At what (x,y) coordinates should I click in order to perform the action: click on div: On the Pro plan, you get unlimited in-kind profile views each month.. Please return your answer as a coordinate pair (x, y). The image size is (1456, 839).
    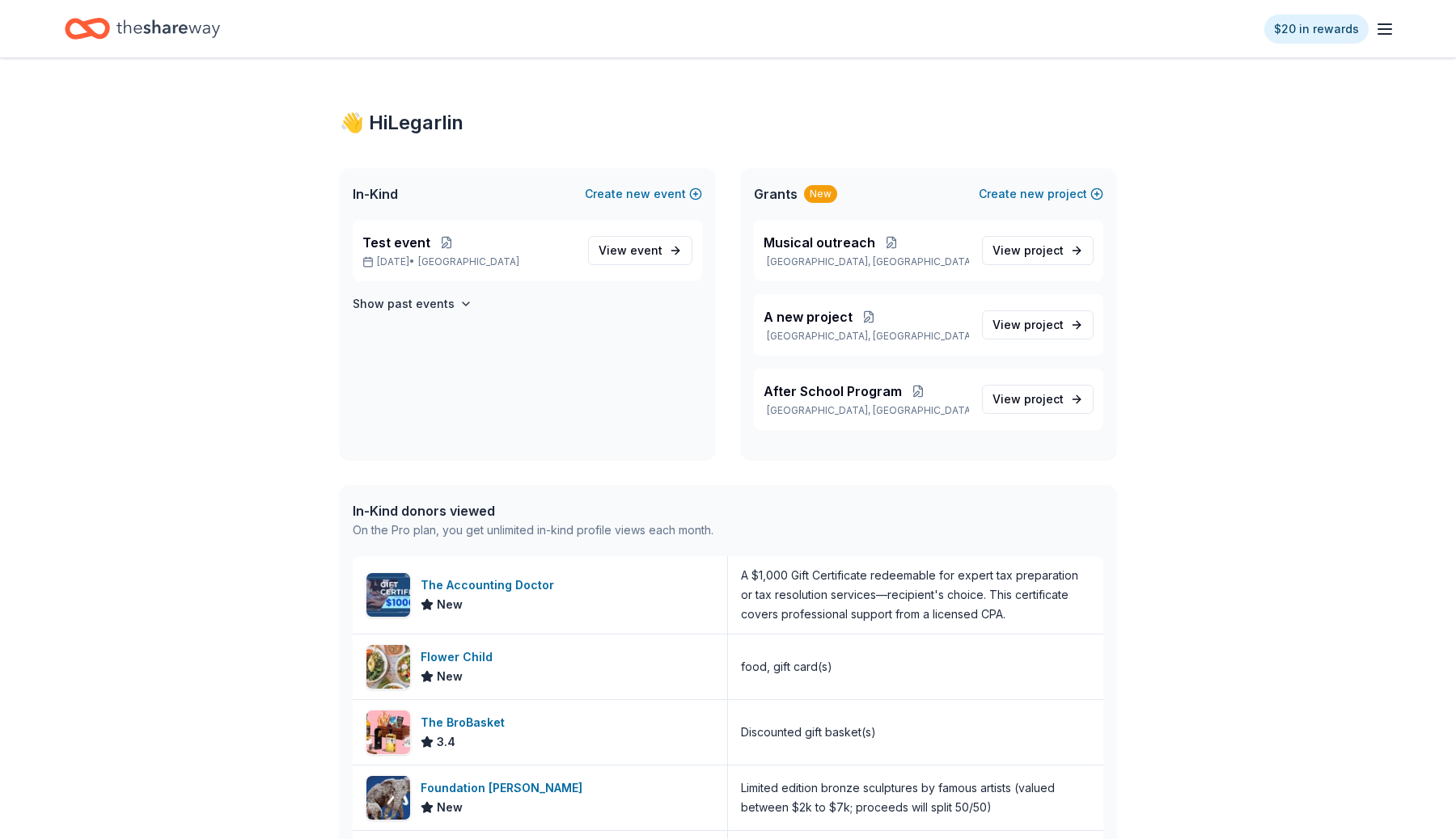
    Looking at the image, I should click on (533, 531).